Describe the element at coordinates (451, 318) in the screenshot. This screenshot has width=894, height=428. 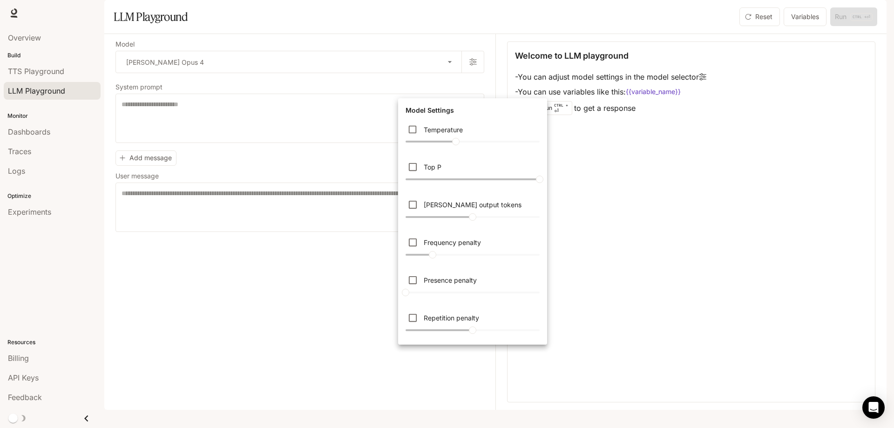
I see `p: Repetition penalty` at that location.